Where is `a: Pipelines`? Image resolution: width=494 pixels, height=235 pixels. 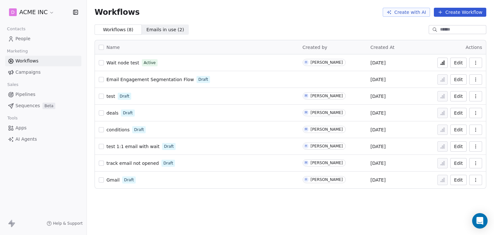
a: Pipelines is located at coordinates (43, 94).